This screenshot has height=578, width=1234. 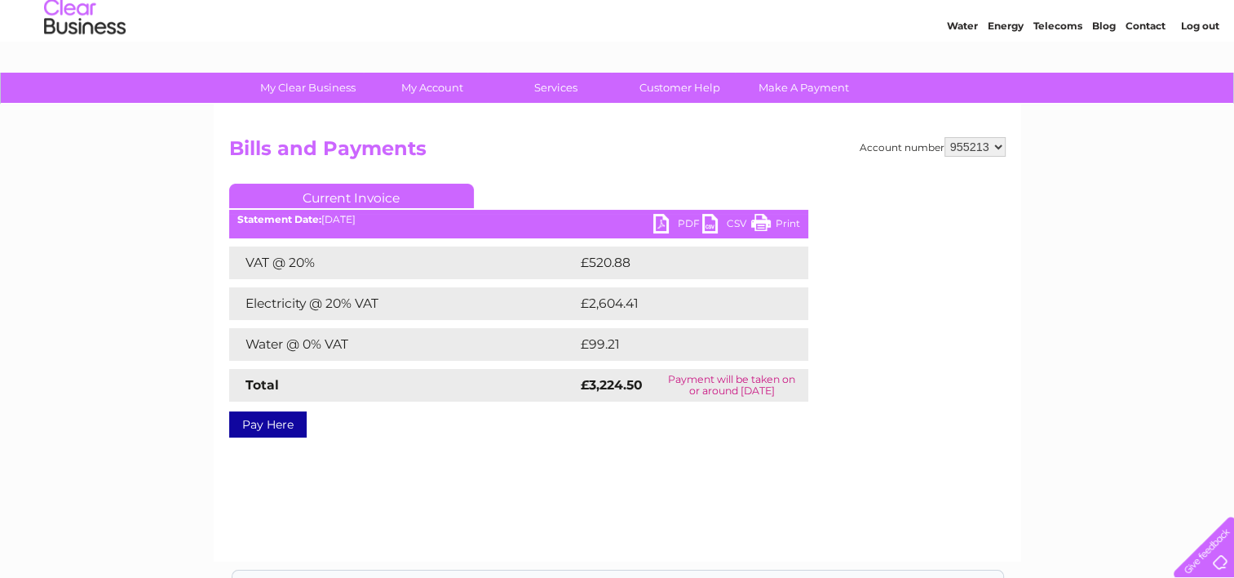 What do you see at coordinates (933, 147) in the screenshot?
I see `div: Account number` at bounding box center [933, 147].